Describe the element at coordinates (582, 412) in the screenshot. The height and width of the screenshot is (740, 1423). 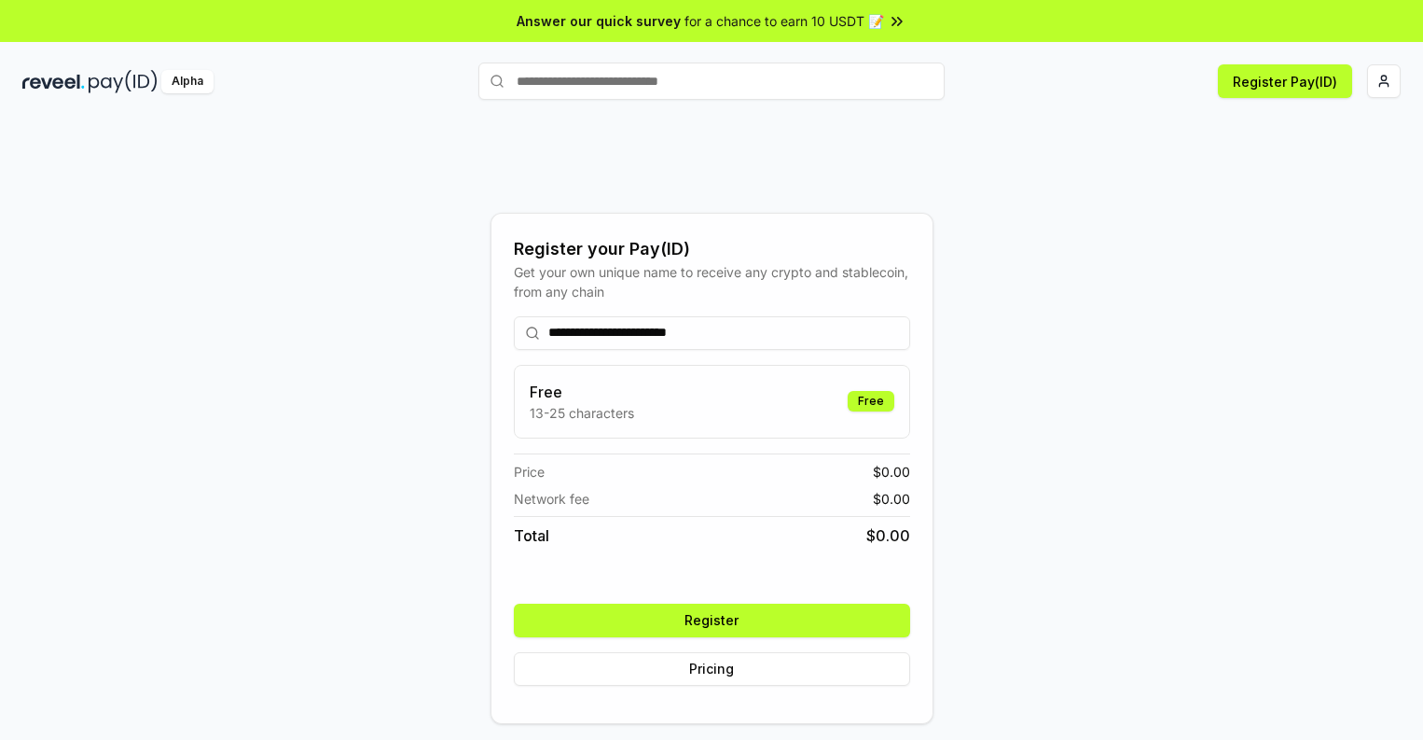
I see `p: 13-25 characters` at that location.